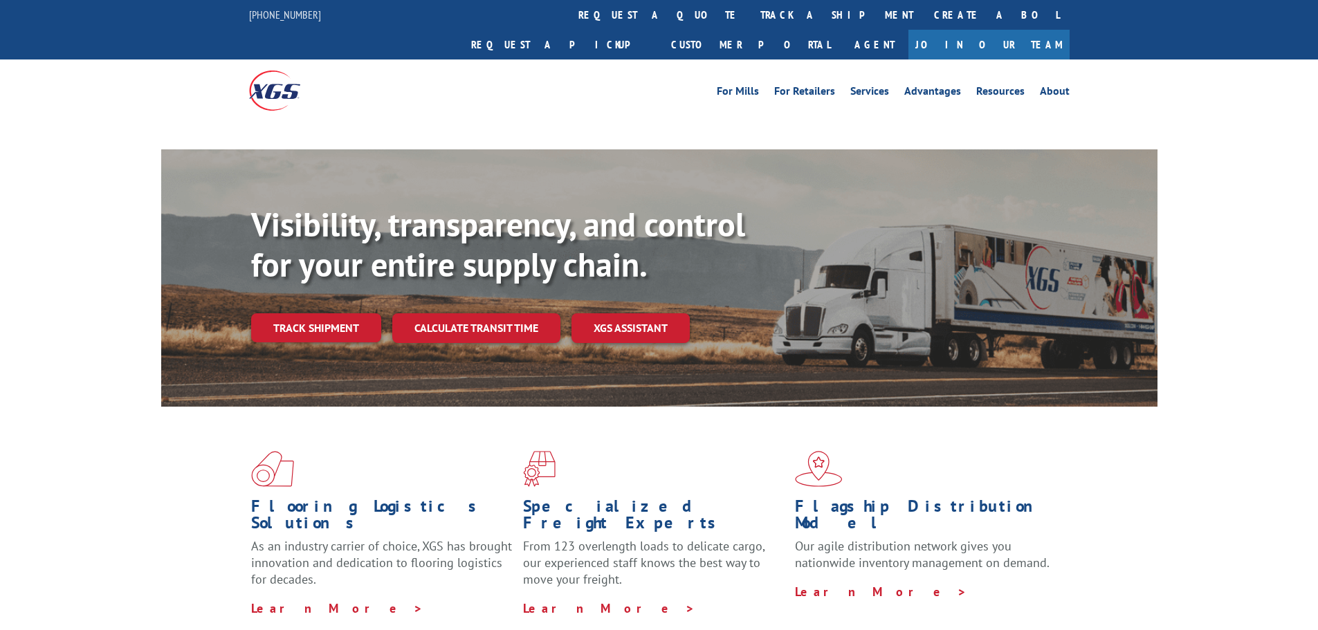 This screenshot has width=1318, height=630. What do you see at coordinates (819, 469) in the screenshot?
I see `img: xgs-icon-flagship-distribution-model-red` at bounding box center [819, 469].